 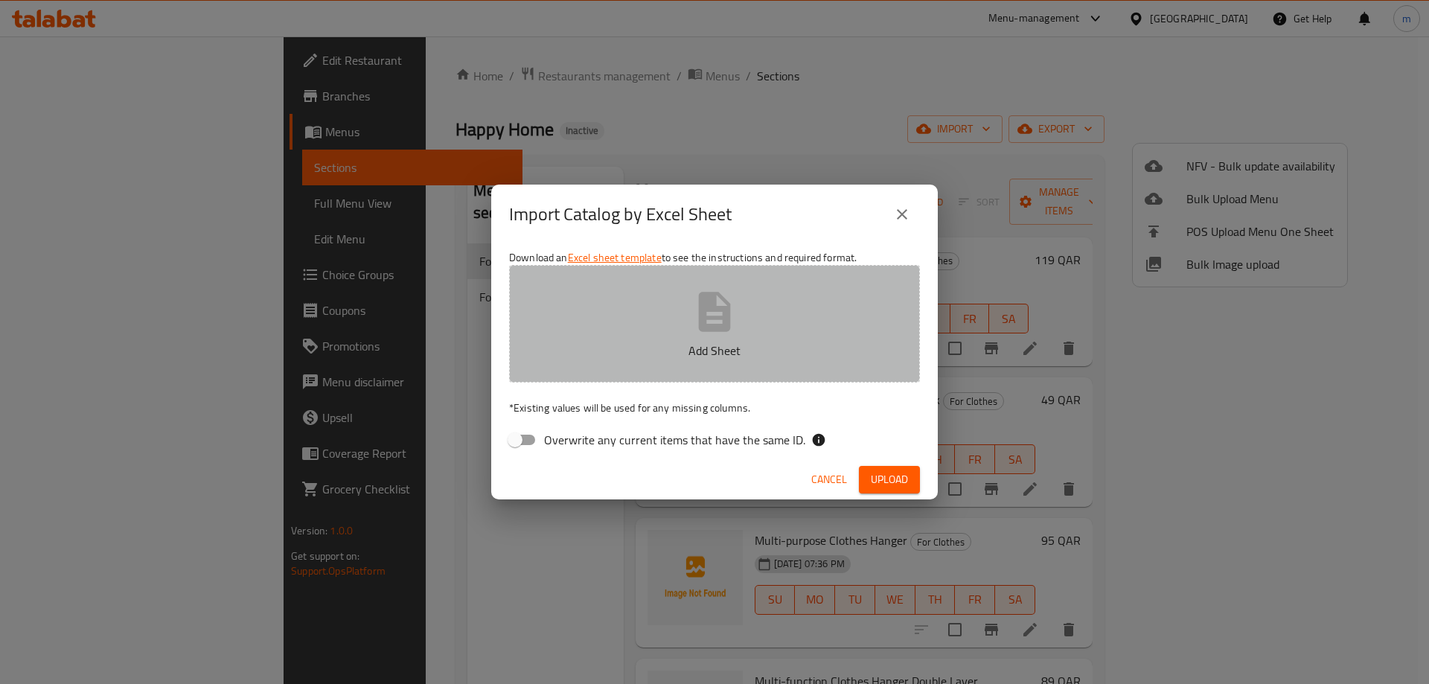 I want to click on button: Cancel, so click(x=829, y=479).